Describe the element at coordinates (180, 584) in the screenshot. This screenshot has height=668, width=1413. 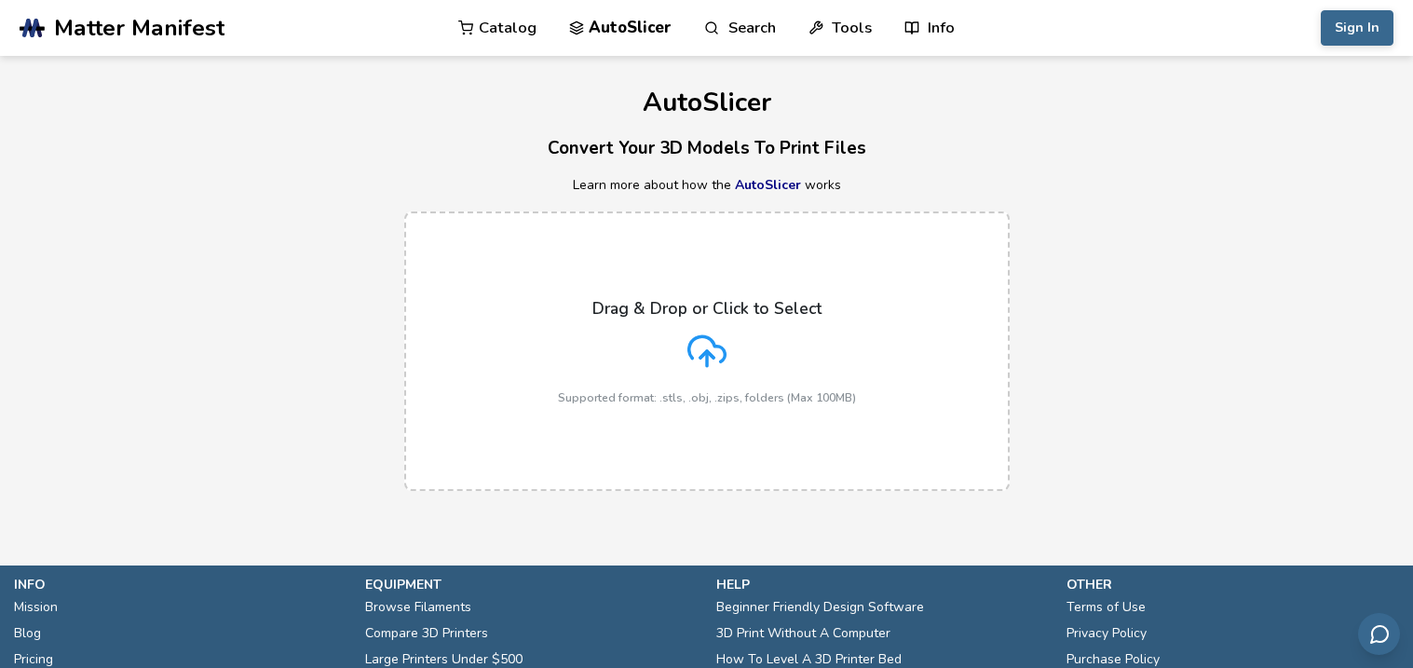
I see `p: info` at that location.